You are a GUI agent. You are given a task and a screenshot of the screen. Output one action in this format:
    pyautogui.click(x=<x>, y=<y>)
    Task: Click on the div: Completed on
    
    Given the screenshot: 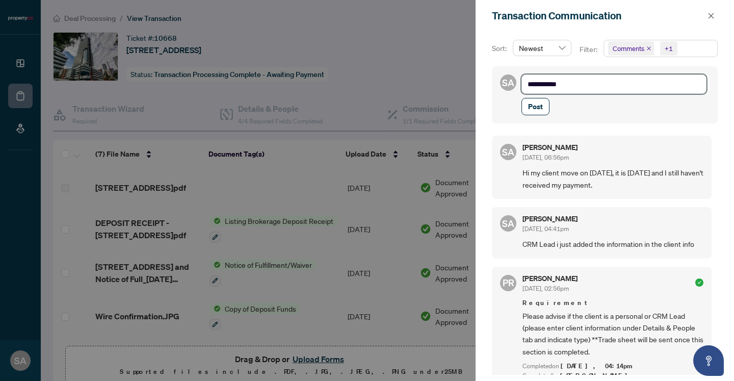 What is the action you would take?
    pyautogui.click(x=612, y=366)
    